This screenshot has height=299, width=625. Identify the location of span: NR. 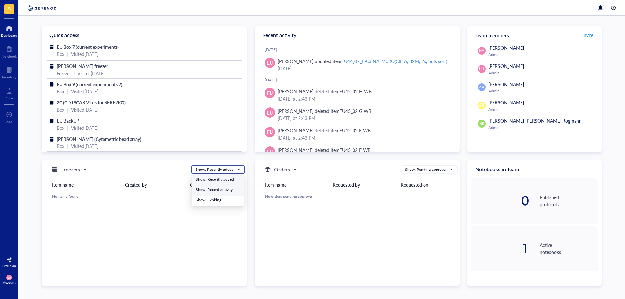
(482, 124).